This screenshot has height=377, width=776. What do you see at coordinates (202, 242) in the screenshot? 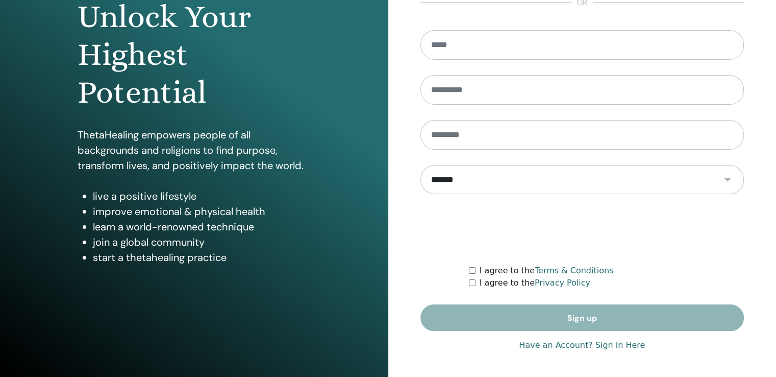
I see `li: join a global community` at bounding box center [202, 242].